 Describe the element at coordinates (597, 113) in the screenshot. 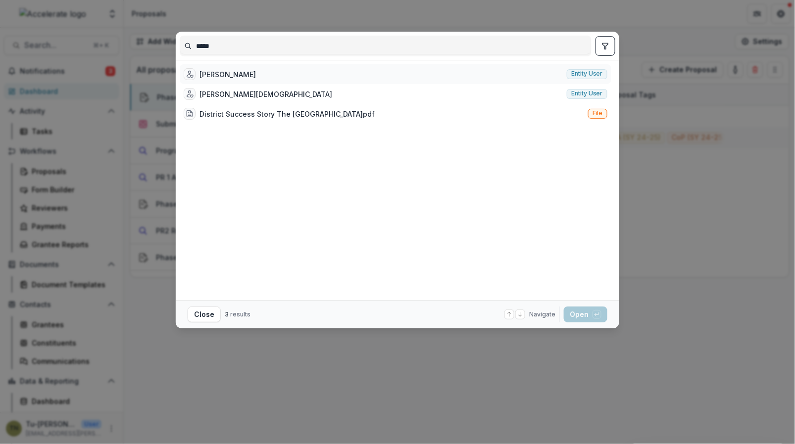

I see `span: File` at that location.